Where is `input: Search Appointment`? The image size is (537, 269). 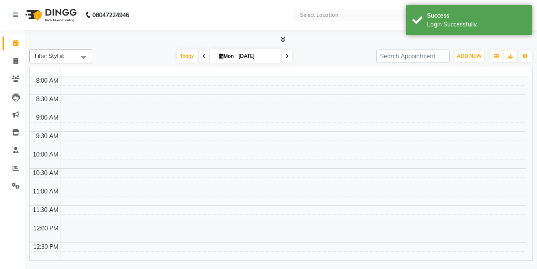
input: Search Appointment is located at coordinates (413, 56).